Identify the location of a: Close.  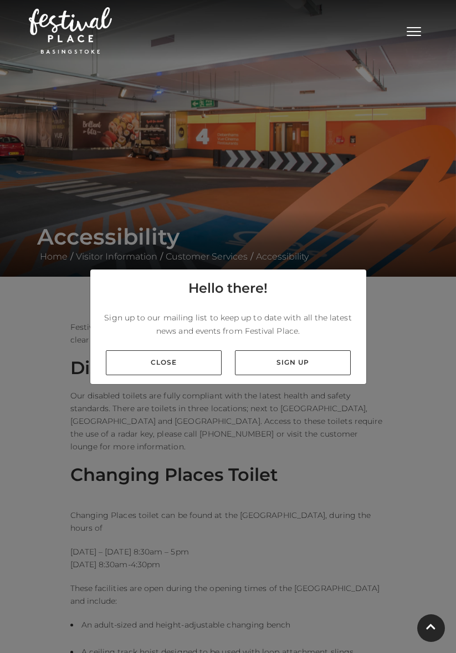
(163, 363).